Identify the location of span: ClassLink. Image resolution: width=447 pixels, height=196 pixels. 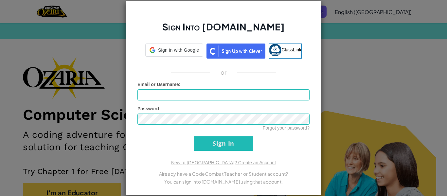
(291, 49).